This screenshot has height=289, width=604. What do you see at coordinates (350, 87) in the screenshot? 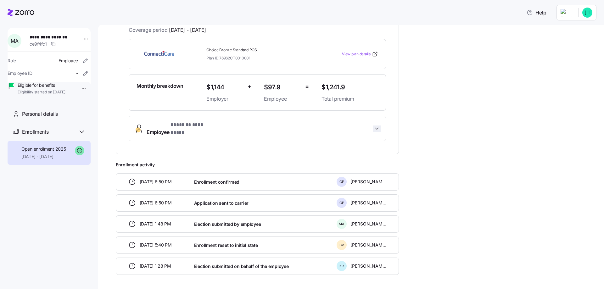
I see `span: $1,241.9` at bounding box center [350, 87].